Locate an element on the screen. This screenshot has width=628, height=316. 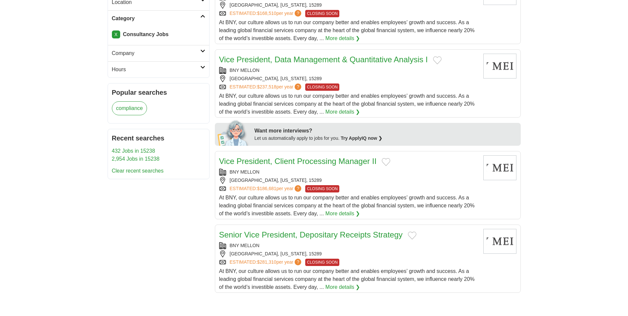
a: X is located at coordinates (116, 34).